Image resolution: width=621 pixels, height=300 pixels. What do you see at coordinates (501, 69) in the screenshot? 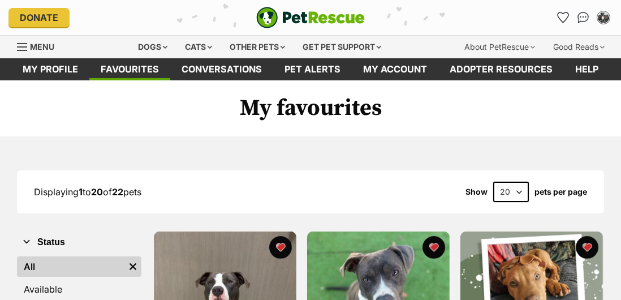
I see `a: Adopter resources` at bounding box center [501, 69].